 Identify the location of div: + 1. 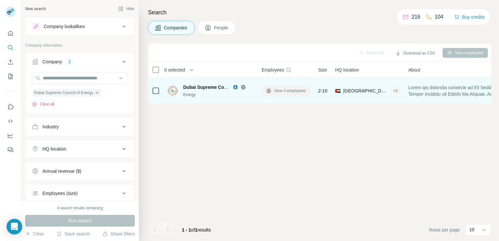
(396, 91).